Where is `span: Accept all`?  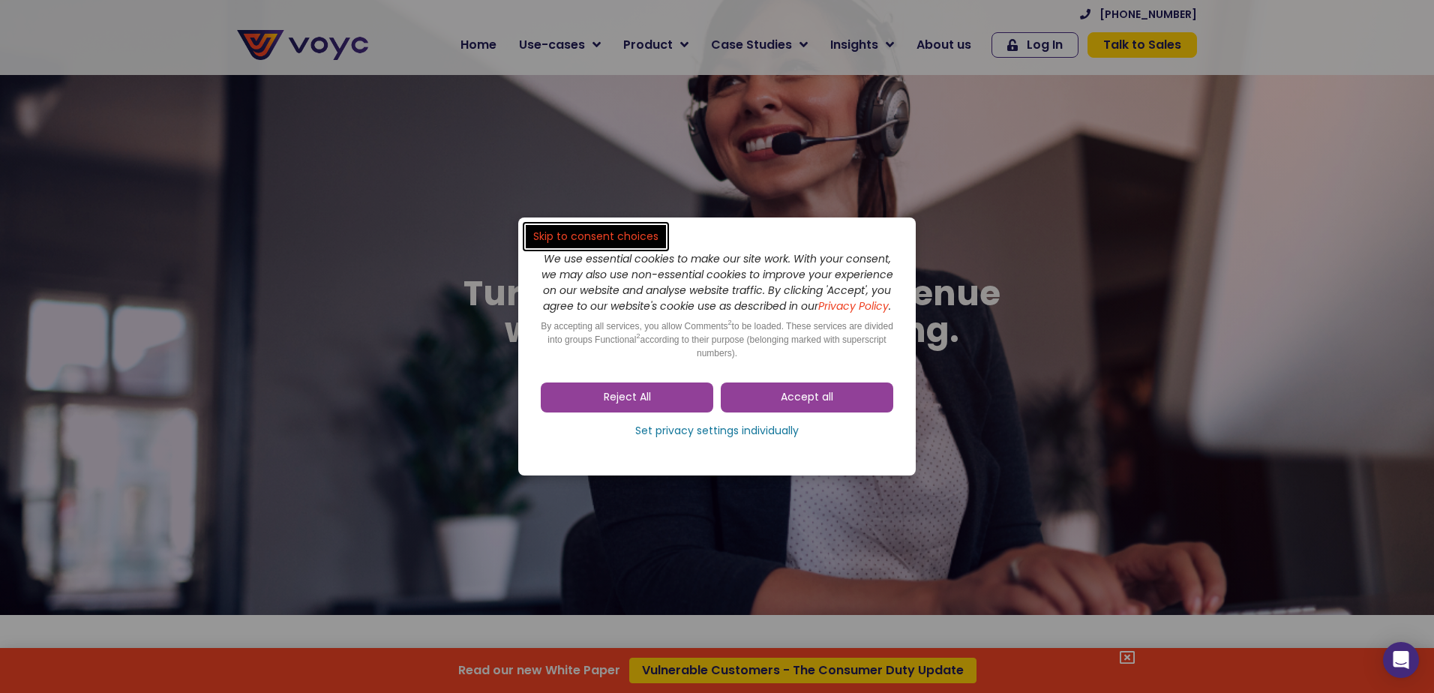
span: Accept all is located at coordinates (807, 398).